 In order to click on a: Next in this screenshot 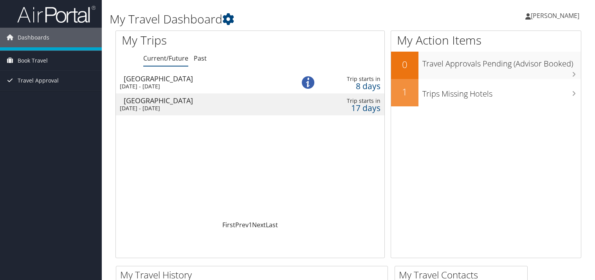, I will do `click(259, 225)`.